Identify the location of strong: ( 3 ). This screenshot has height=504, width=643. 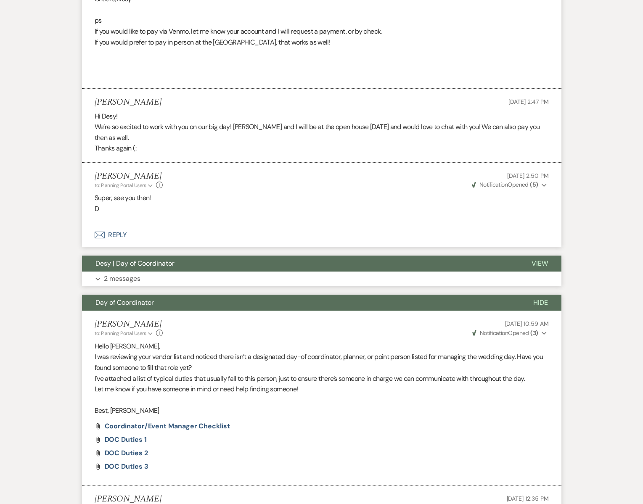
(534, 333).